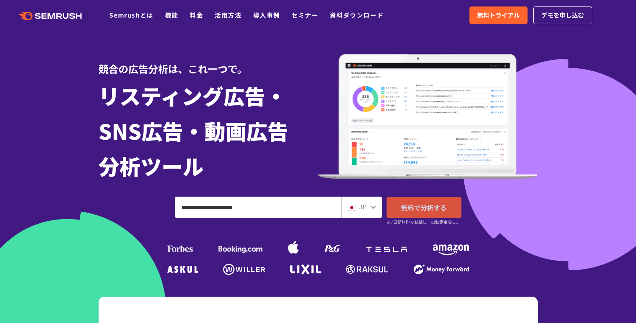  I want to click on a: 導入事例, so click(267, 15).